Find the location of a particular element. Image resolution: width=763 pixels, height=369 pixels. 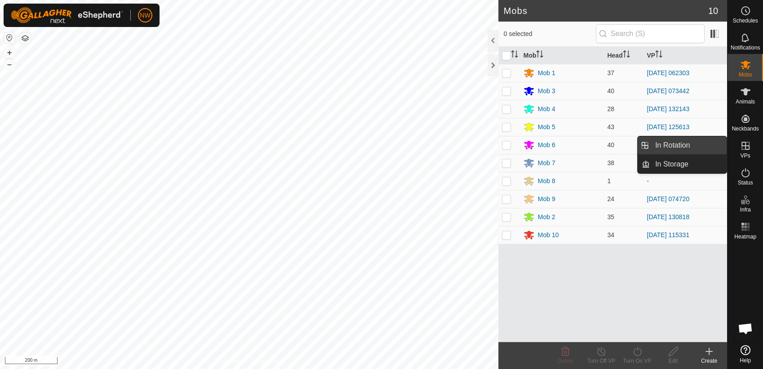

div: Mob 4 is located at coordinates (546, 109).